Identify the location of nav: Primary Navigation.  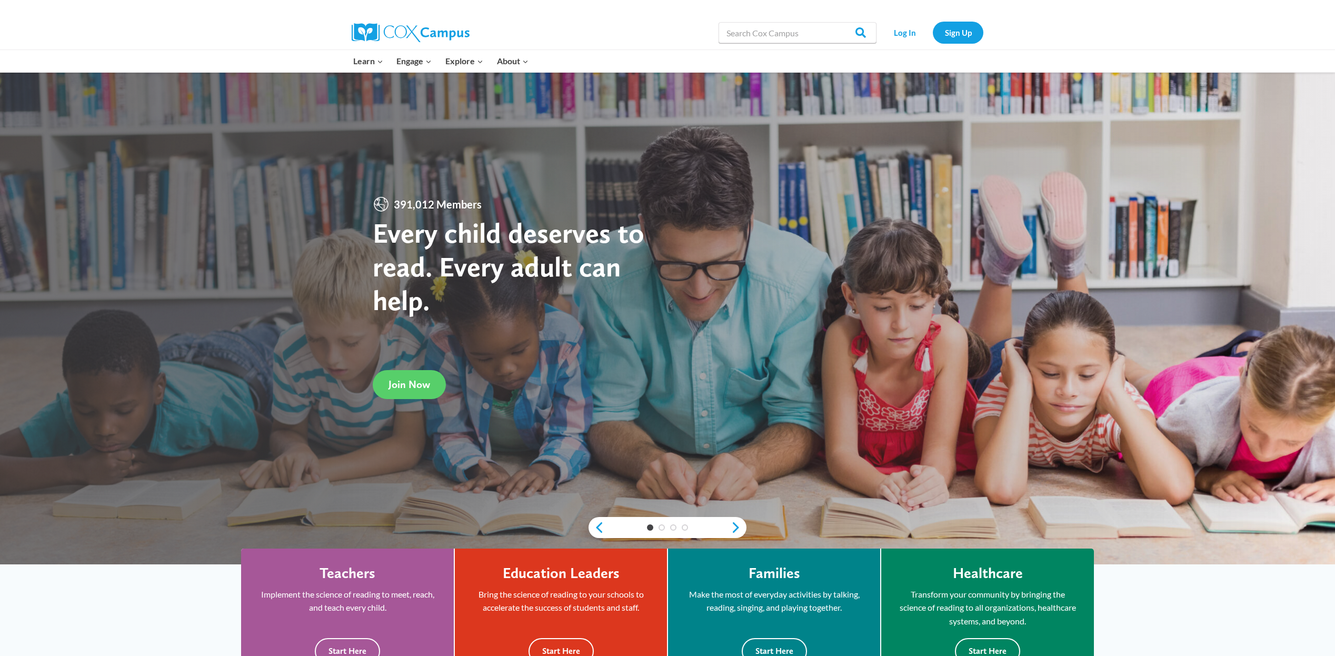
(441, 61).